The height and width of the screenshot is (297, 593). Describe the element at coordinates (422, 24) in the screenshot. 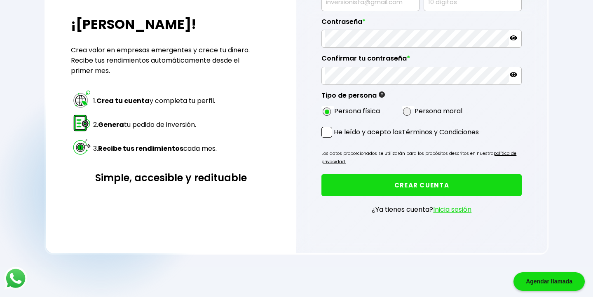

I see `label: Contraseña` at that location.